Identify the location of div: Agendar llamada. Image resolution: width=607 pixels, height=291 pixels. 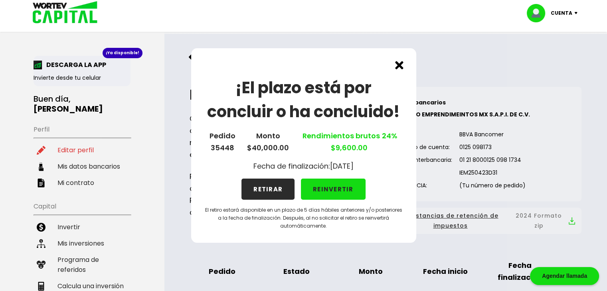
(564, 276).